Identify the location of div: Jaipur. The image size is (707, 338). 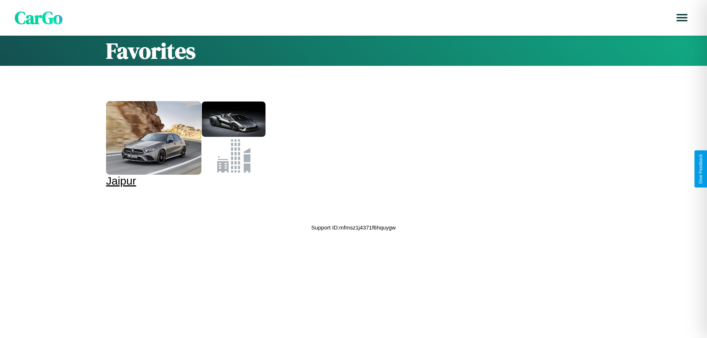
(186, 181).